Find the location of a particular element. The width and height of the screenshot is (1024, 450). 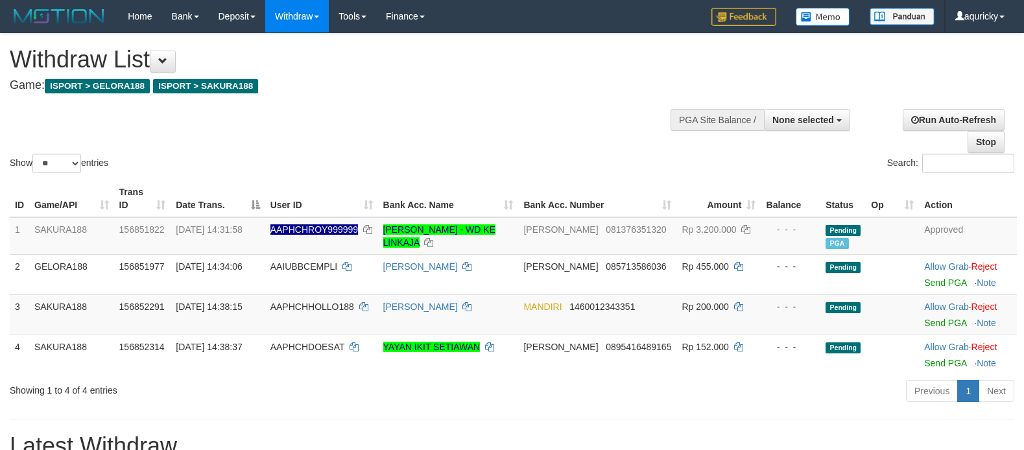

span: AAPHCHDOESAT is located at coordinates (307, 347).